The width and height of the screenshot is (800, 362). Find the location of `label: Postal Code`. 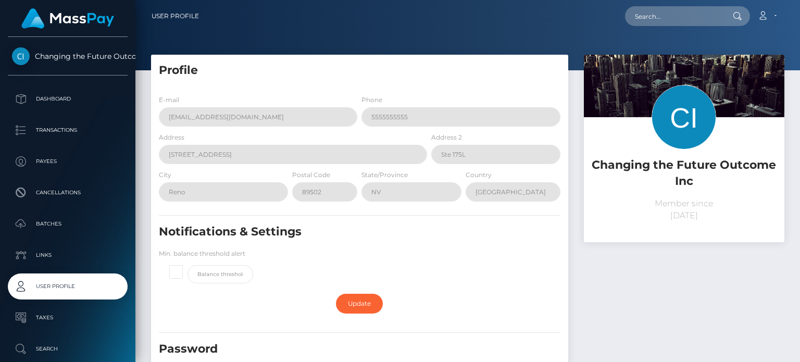

label: Postal Code is located at coordinates (311, 175).